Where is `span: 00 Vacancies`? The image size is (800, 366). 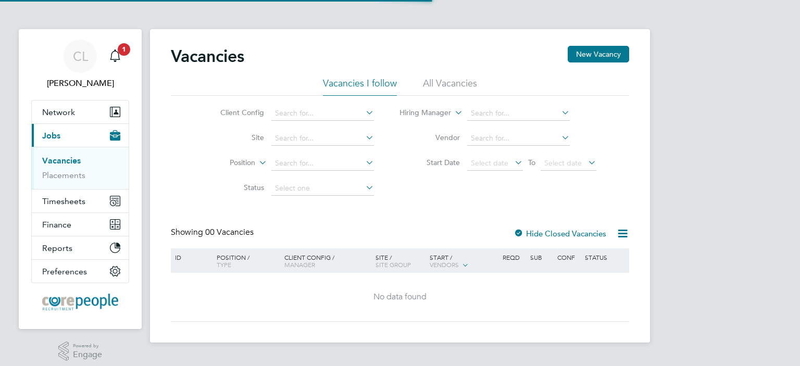
span: 00 Vacancies is located at coordinates (229, 232).